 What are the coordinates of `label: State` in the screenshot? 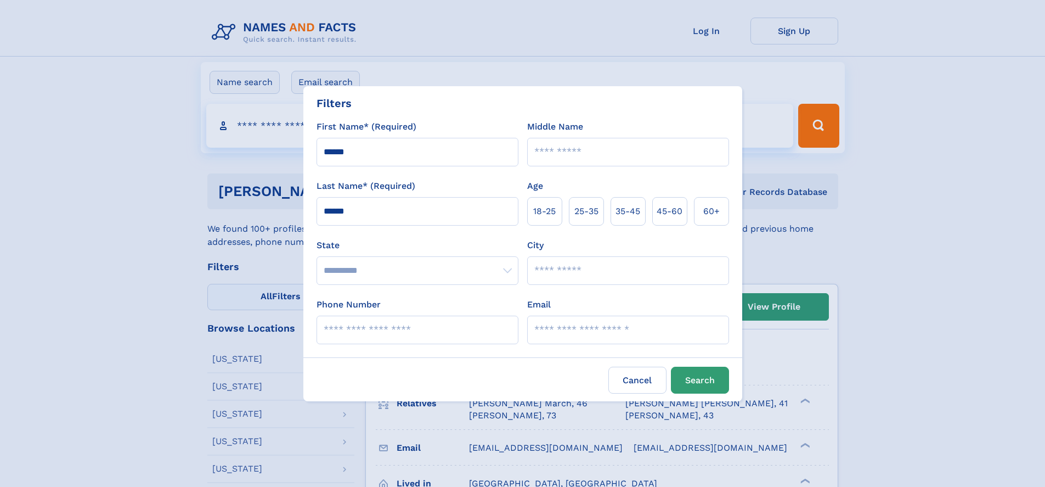 It's located at (418, 245).